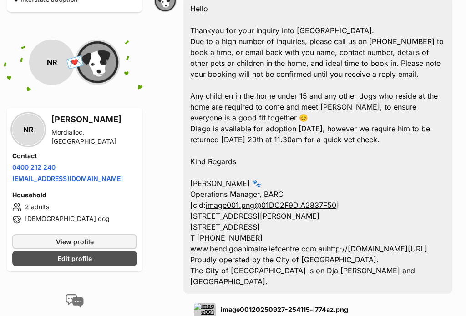 This screenshot has height=316, width=466. What do you see at coordinates (75, 156) in the screenshot?
I see `h4: Contact` at bounding box center [75, 156].